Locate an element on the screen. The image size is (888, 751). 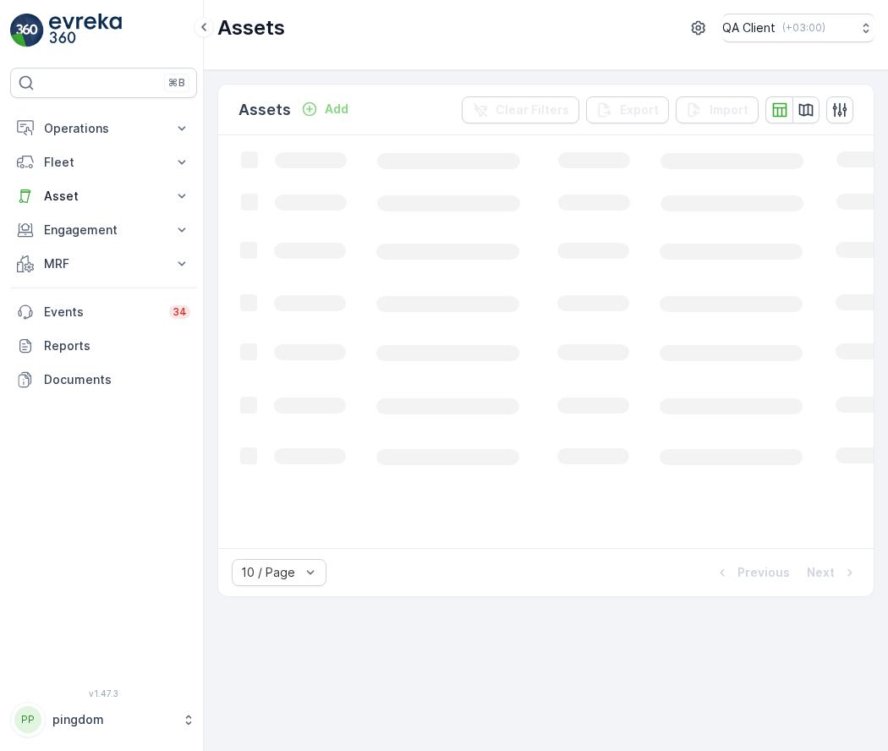
p: 34 is located at coordinates (179, 312).